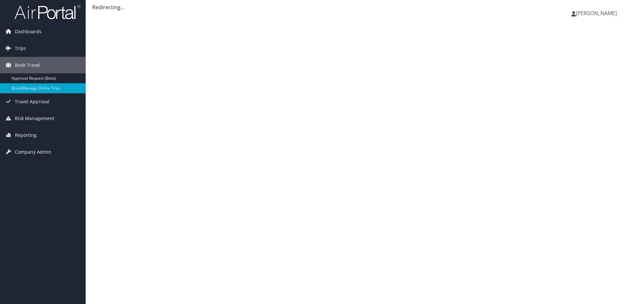  What do you see at coordinates (35, 119) in the screenshot?
I see `span: Risk Management` at bounding box center [35, 119].